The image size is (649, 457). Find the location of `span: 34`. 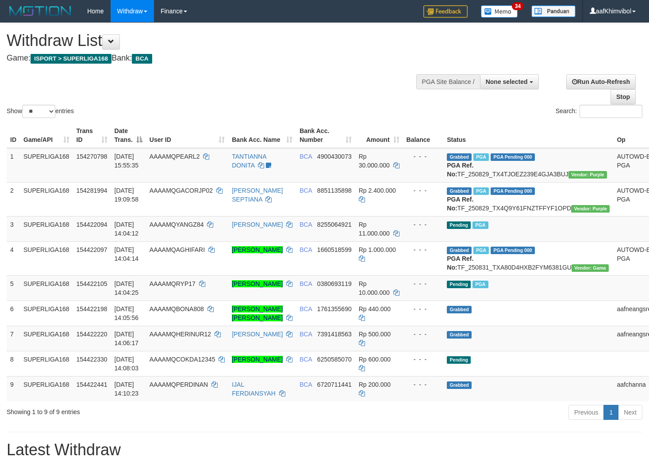

span: 34 is located at coordinates (517, 6).